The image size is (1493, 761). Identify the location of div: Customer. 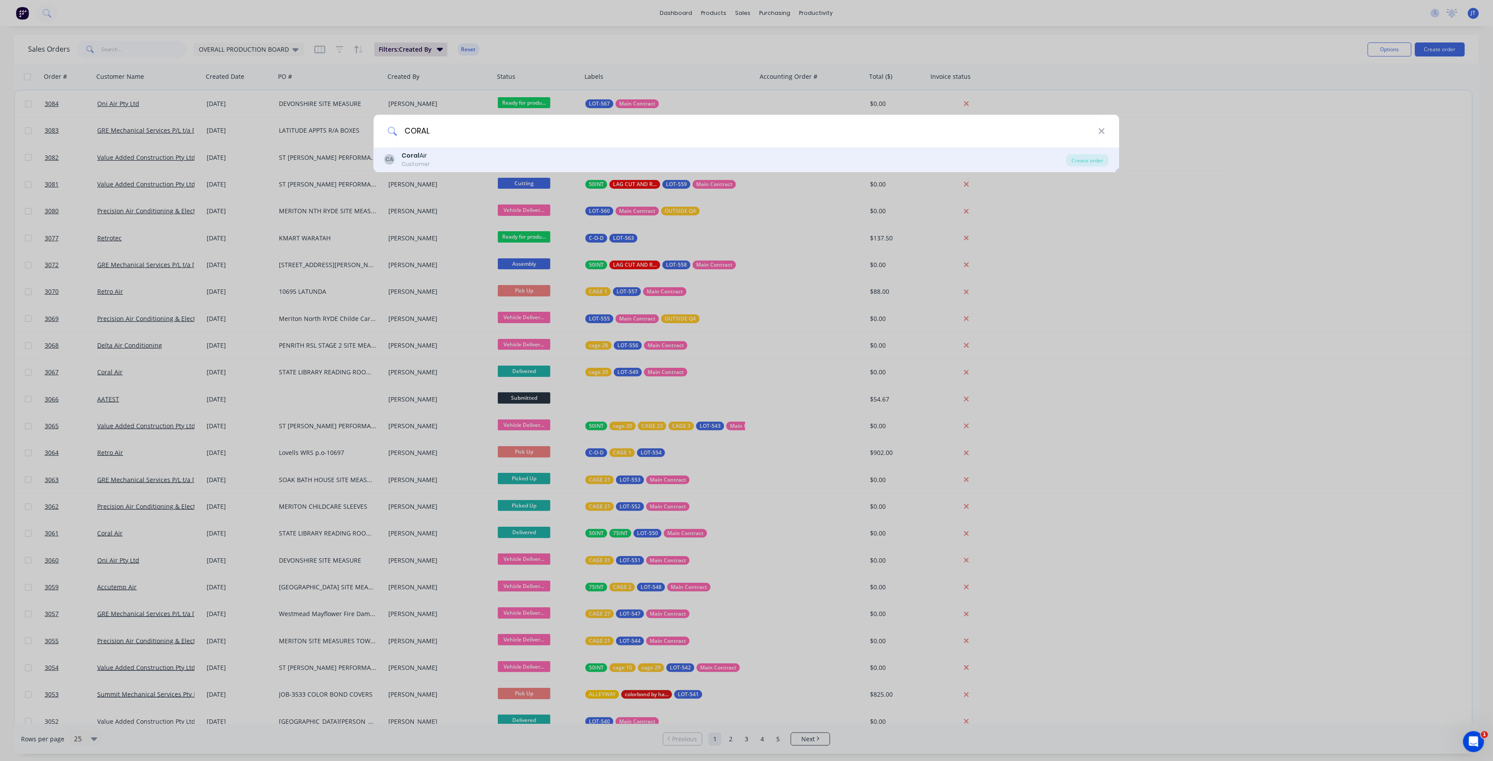
(416, 164).